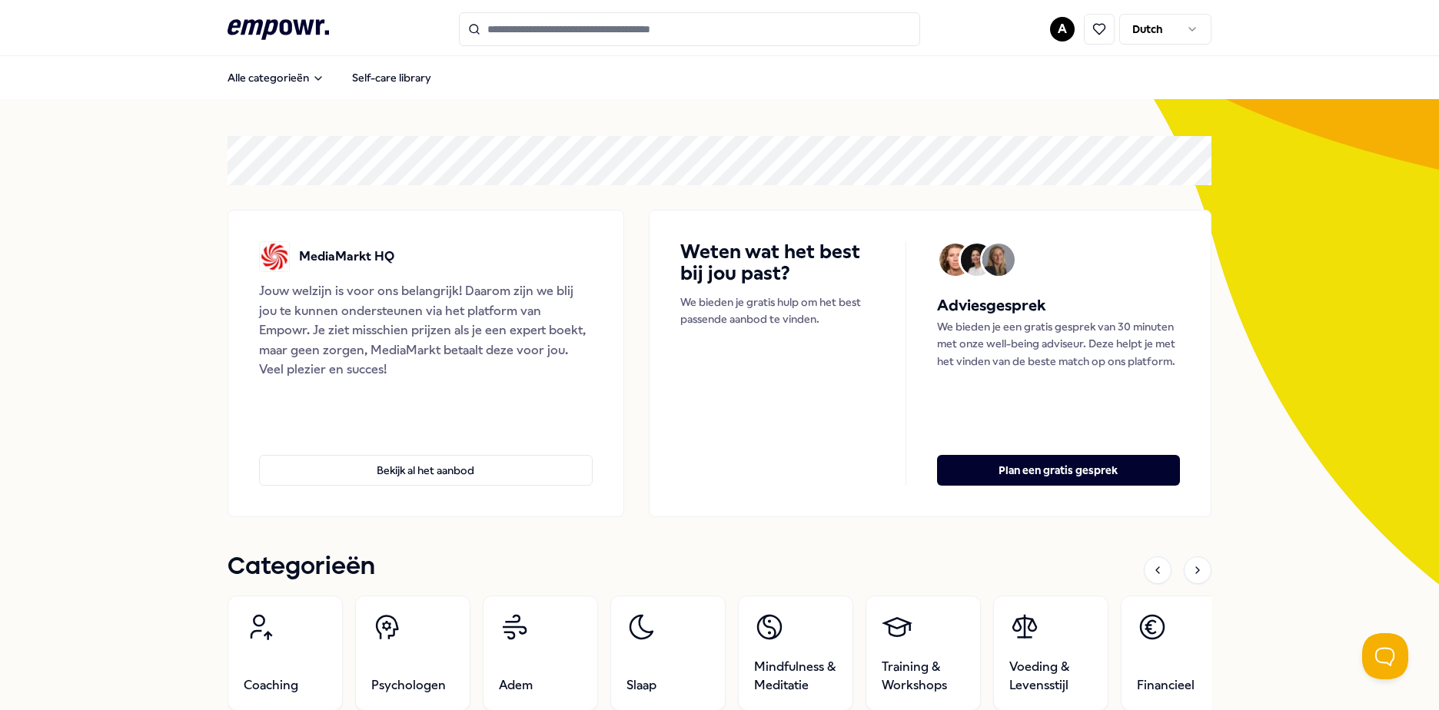 The image size is (1439, 710). What do you see at coordinates (923, 676) in the screenshot?
I see `span: Training & Workshops` at bounding box center [923, 676].